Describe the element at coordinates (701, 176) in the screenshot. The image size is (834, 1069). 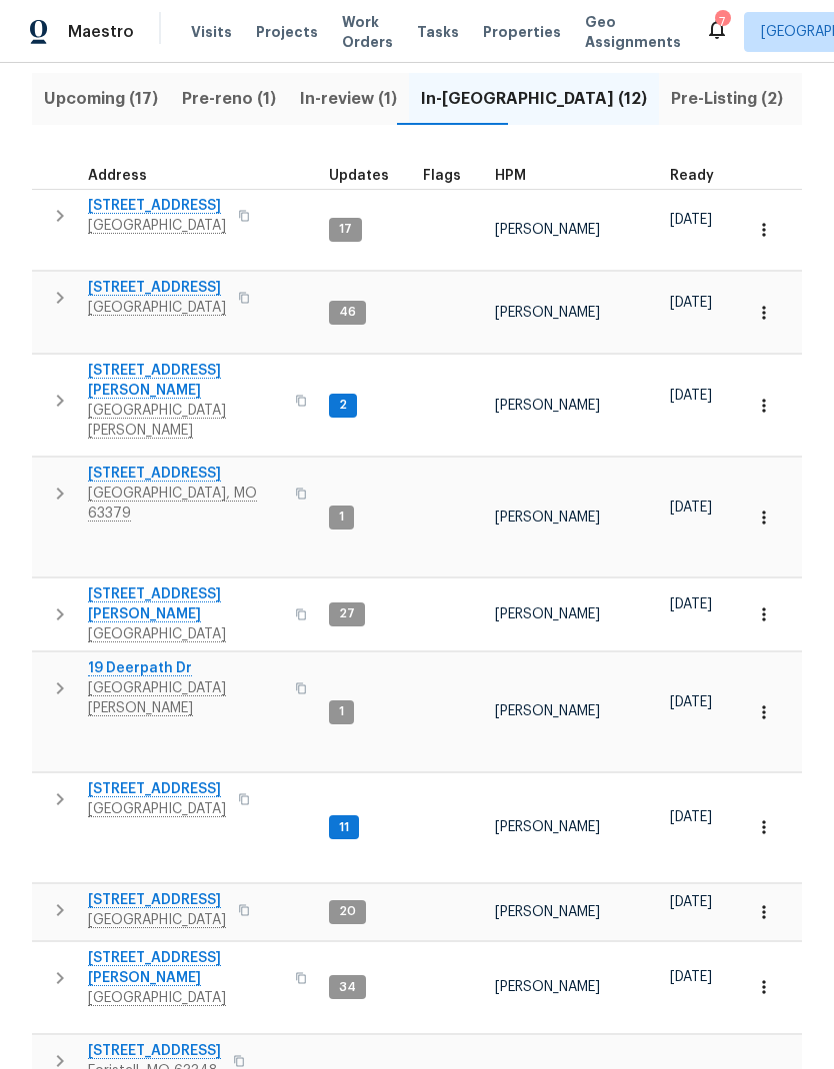
I see `div: Earliest renovation start date (first business day after COE or Checkout)` at that location.